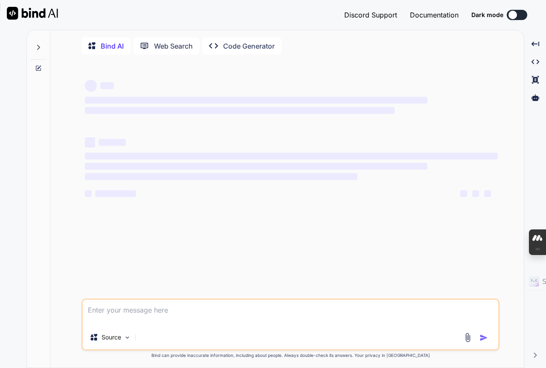  What do you see at coordinates (291, 355) in the screenshot?
I see `p: Bind can provide inaccurate information, including about people. Always double-check its answers....` at bounding box center [291, 355].